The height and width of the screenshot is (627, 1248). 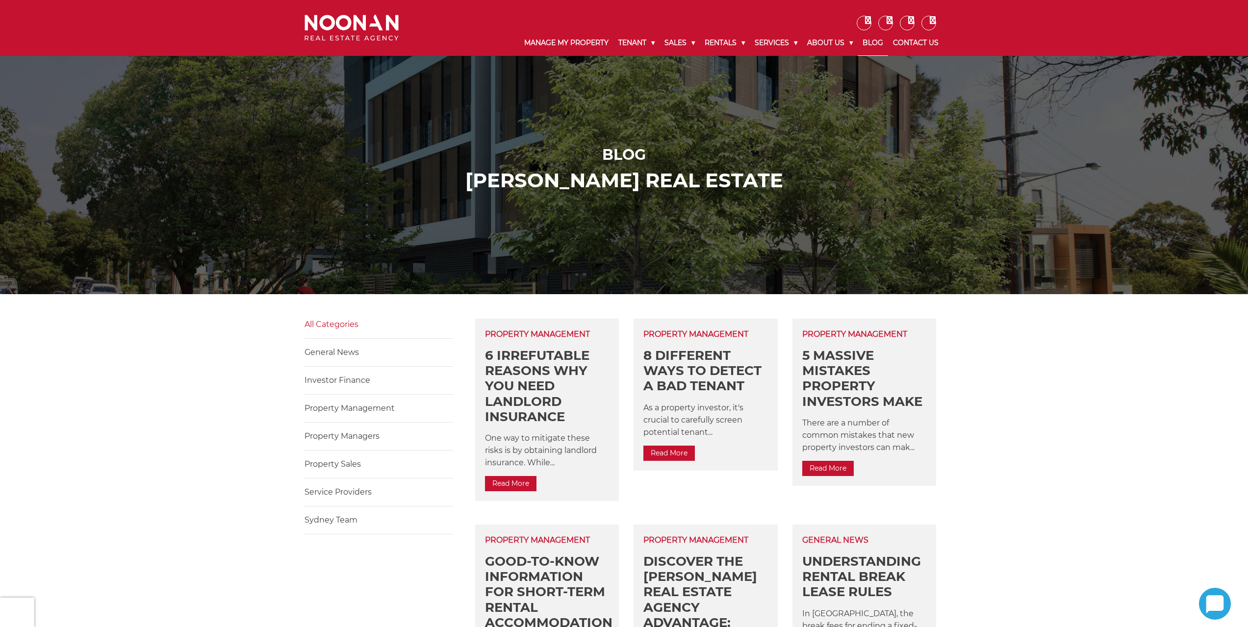 I want to click on h2: 5 Massive Mistakes Property Investors Make, so click(x=864, y=379).